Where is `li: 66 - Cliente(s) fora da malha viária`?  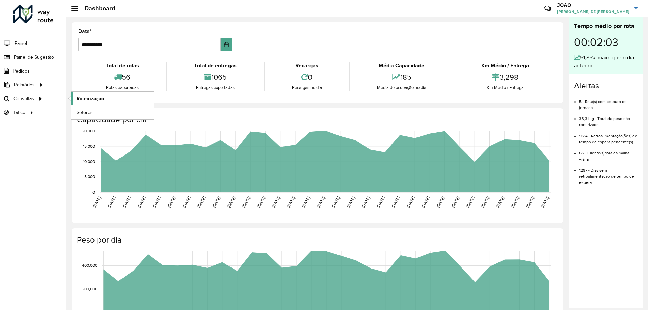 li: 66 - Cliente(s) fora da malha viária is located at coordinates (608, 154).